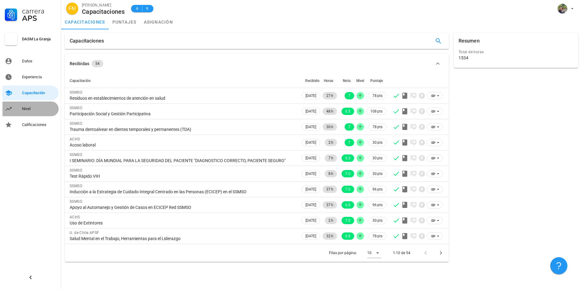 This screenshot has height=289, width=582. What do you see at coordinates (39, 11) in the screenshot?
I see `div: Carrera` at bounding box center [39, 11].